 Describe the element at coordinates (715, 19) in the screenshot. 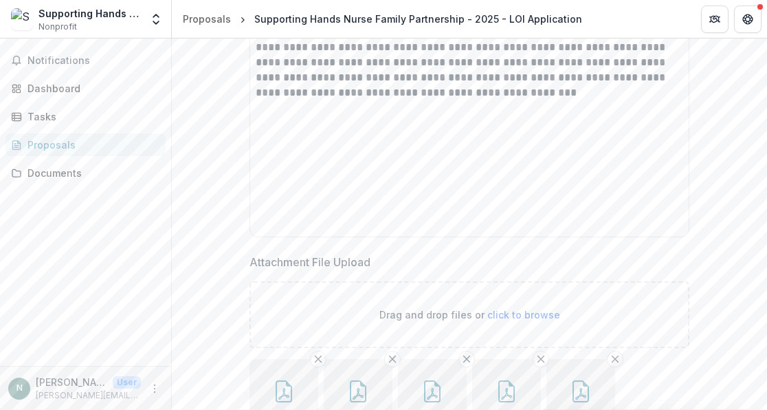

I see `button: Partners` at that location.